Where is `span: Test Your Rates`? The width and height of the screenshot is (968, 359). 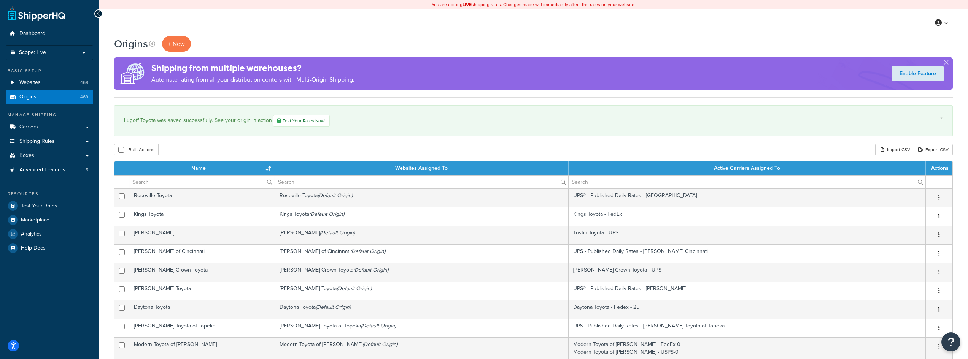
span: Test Your Rates is located at coordinates (39, 206).